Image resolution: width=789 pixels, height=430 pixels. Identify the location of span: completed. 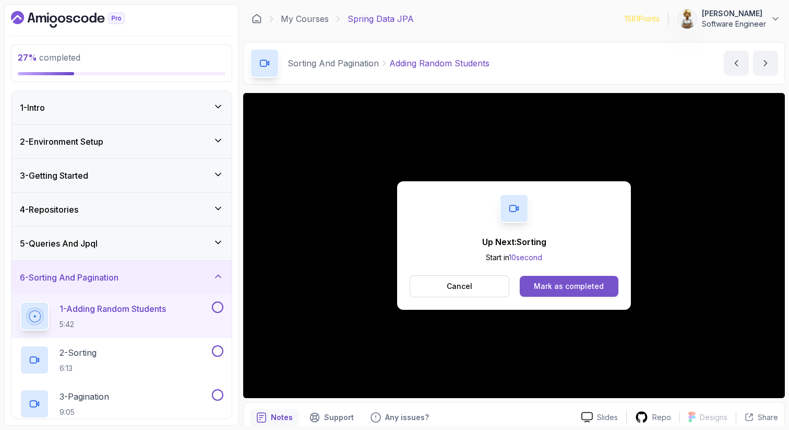
(49, 57).